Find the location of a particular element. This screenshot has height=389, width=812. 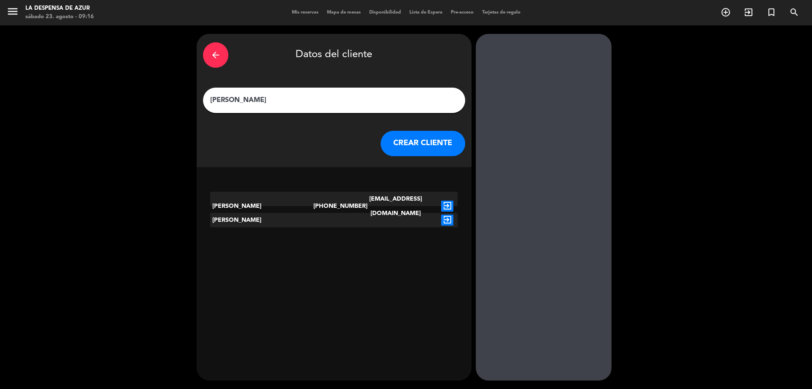

span: Lista de Espera is located at coordinates (426, 12).